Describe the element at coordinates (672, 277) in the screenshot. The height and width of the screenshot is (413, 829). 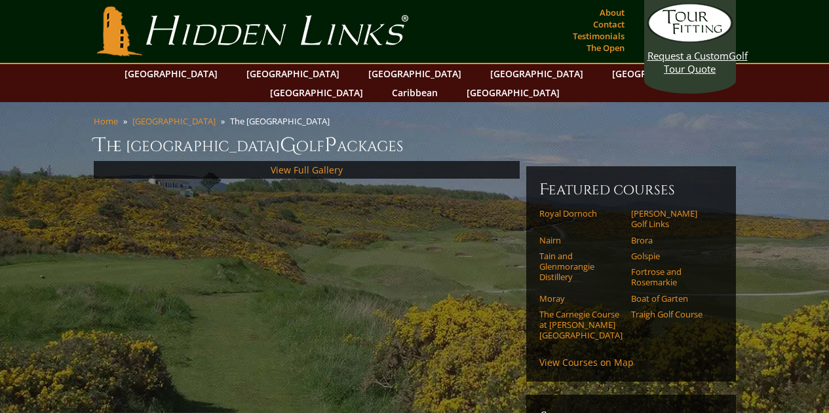
I see `a: Fortrose and Rosemarkie` at that location.